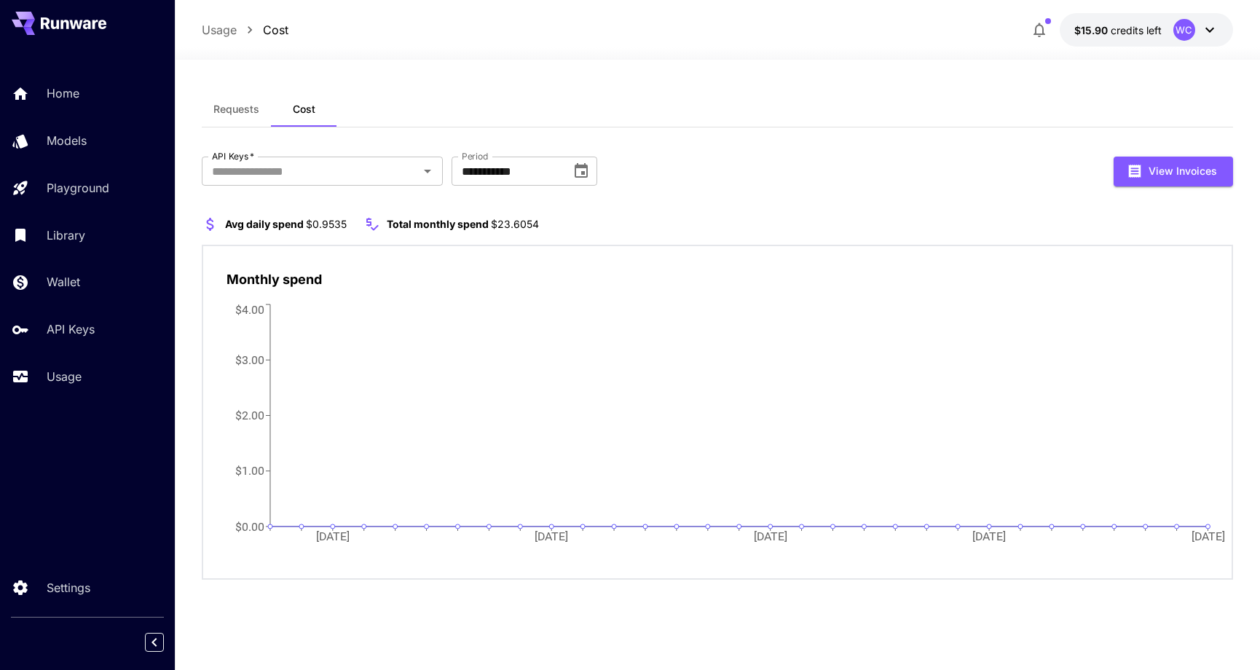 The width and height of the screenshot is (1260, 670). I want to click on span: Requests, so click(236, 109).